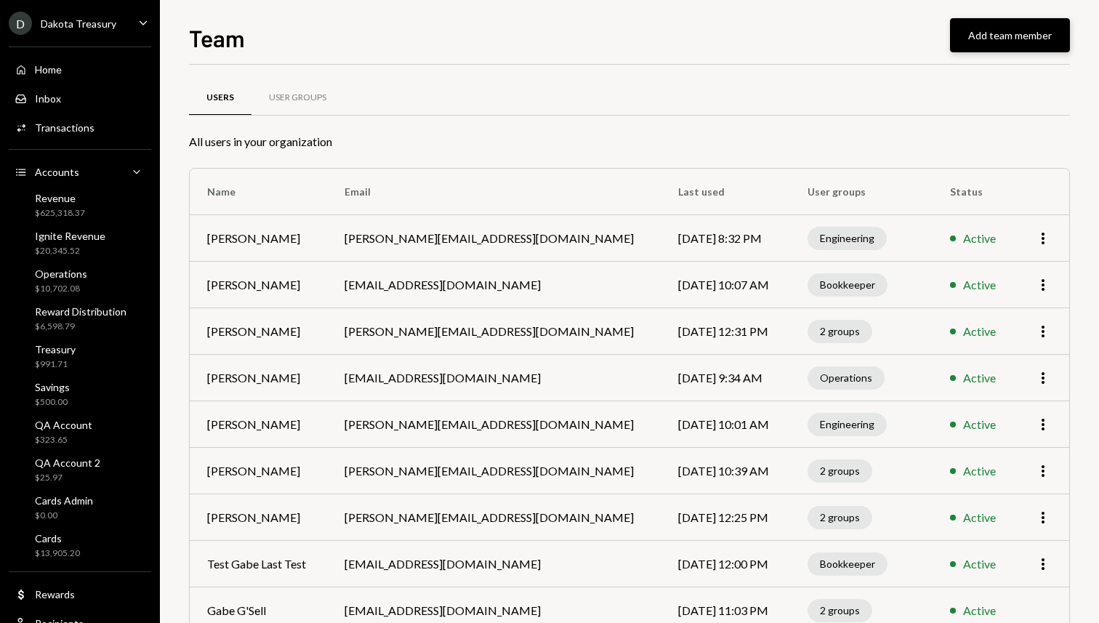 The image size is (1099, 623). Describe the element at coordinates (68, 462) in the screenshot. I see `div: QA Account 2` at that location.